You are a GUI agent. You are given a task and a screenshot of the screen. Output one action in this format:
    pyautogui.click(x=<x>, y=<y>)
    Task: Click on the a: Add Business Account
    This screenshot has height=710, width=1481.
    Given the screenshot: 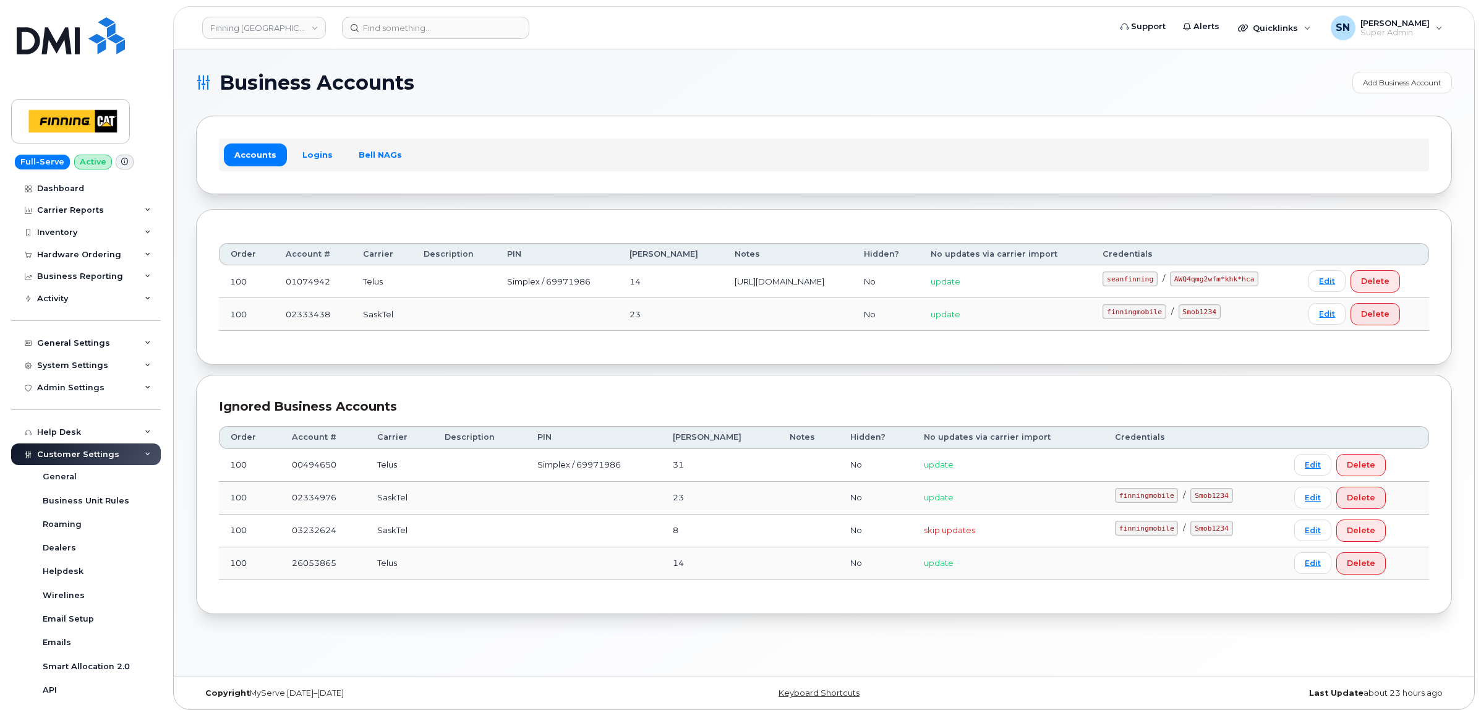 What is the action you would take?
    pyautogui.click(x=1401, y=82)
    